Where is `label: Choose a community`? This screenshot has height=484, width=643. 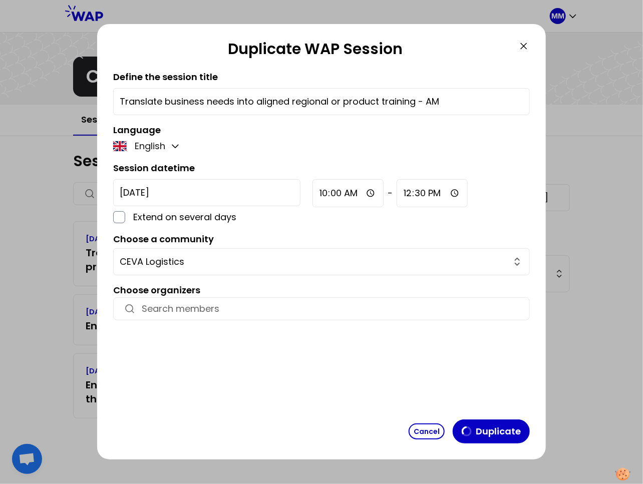 label: Choose a community is located at coordinates (163, 239).